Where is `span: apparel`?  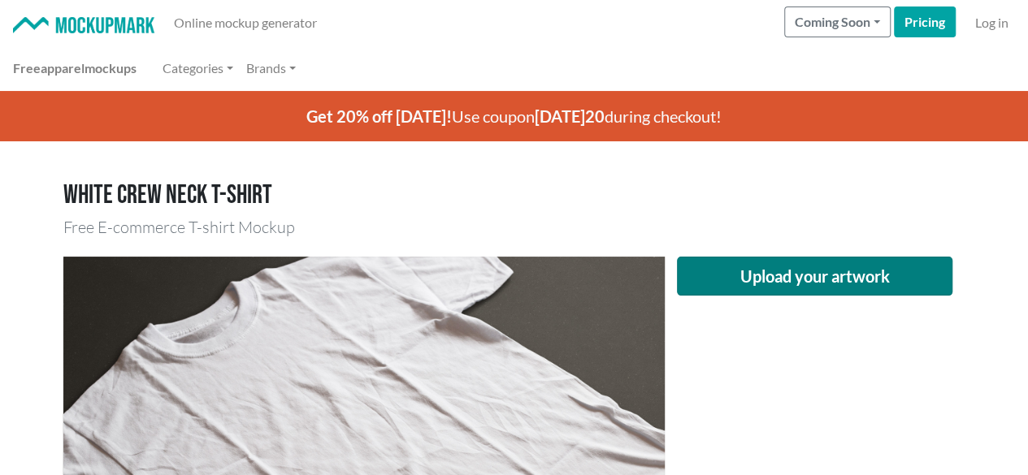
span: apparel is located at coordinates (63, 67).